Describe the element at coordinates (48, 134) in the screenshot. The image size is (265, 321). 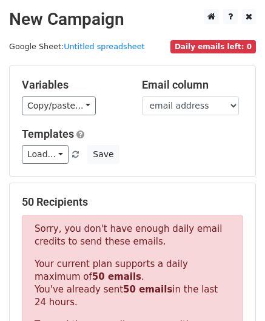
I see `a: Templates` at that location.